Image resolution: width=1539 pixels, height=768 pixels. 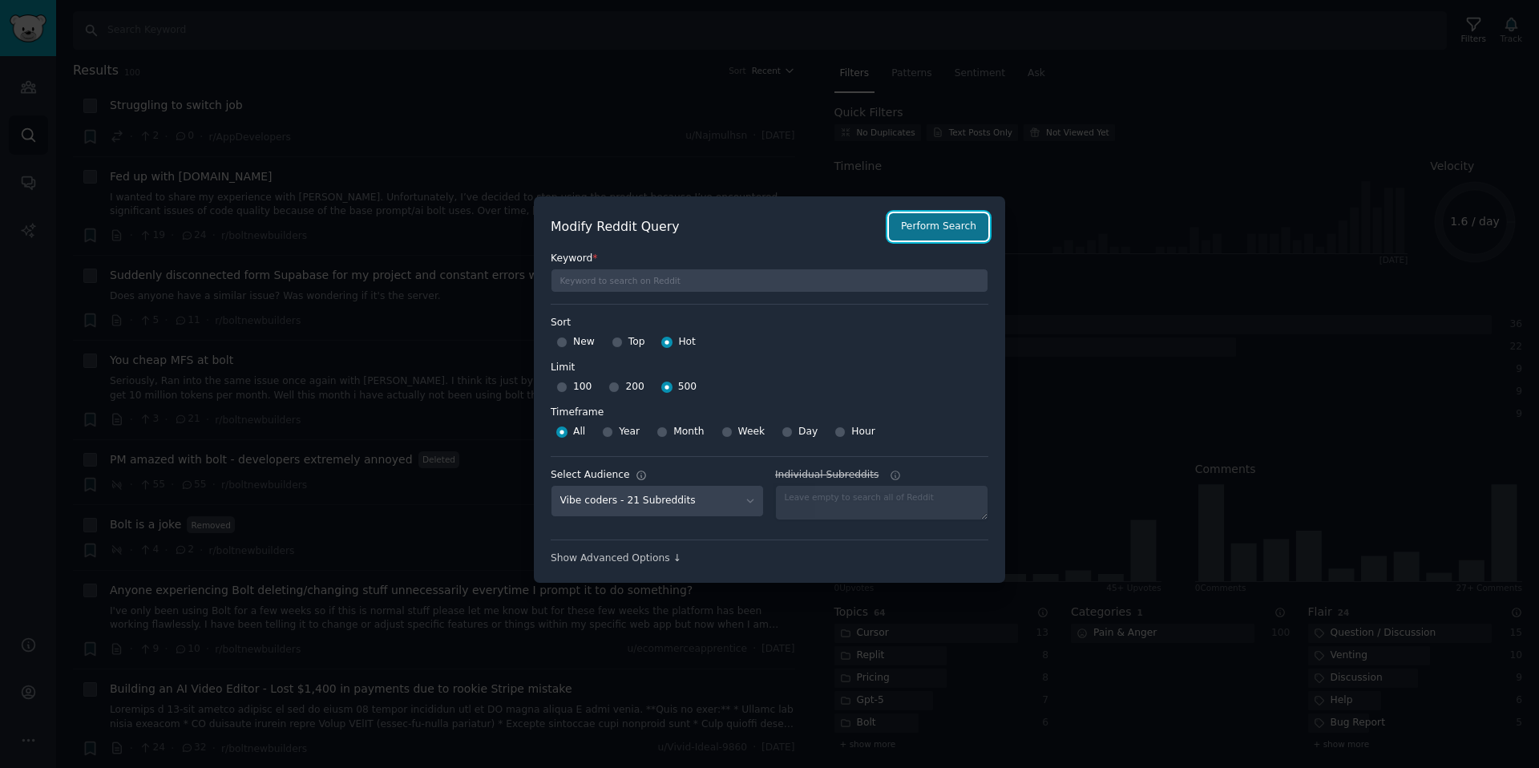 What do you see at coordinates (584, 342) in the screenshot?
I see `span: New` at bounding box center [584, 342].